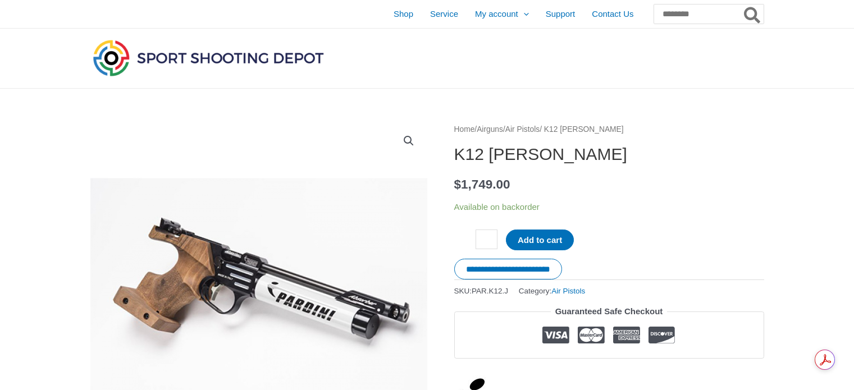 The height and width of the screenshot is (390, 854). Describe the element at coordinates (464, 129) in the screenshot. I see `a: Home` at that location.